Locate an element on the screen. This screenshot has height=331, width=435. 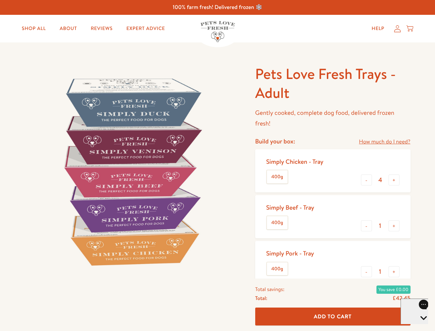
span: Total savings: is located at coordinates (270, 289).